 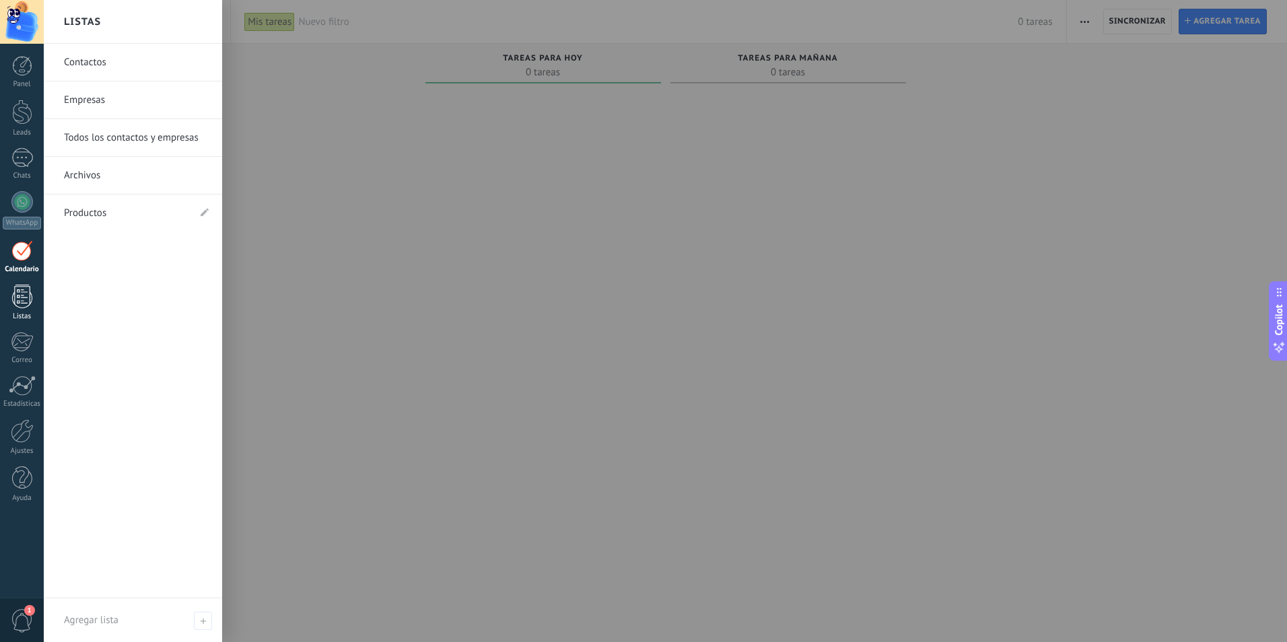 I want to click on div: Chats, so click(x=22, y=176).